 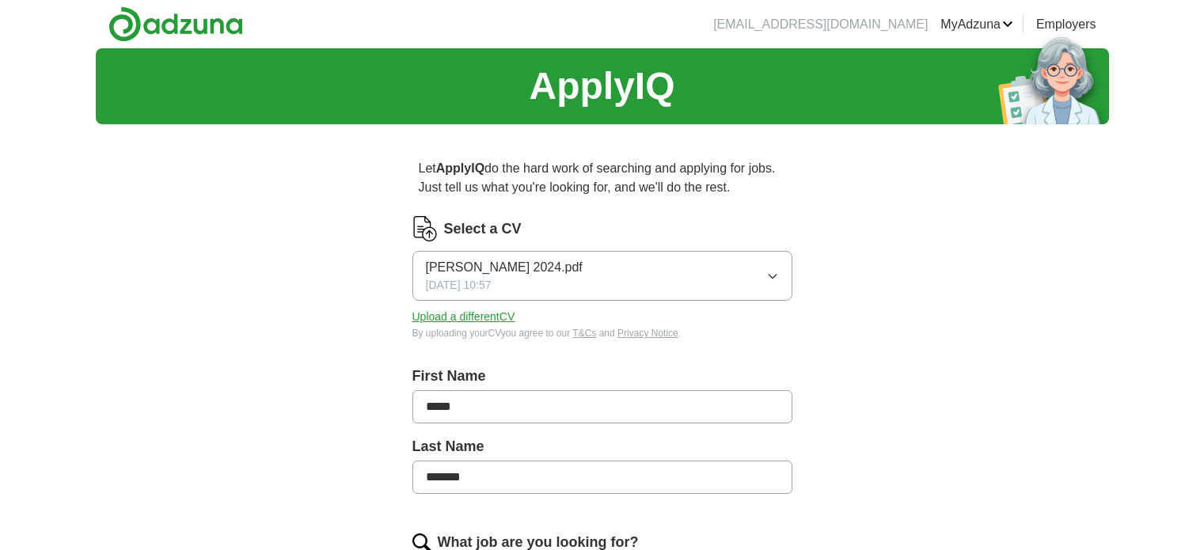 I want to click on p: Let do the hard work of searching and applying for jobs. Just tell us what you're looking for, an..., so click(x=602, y=178).